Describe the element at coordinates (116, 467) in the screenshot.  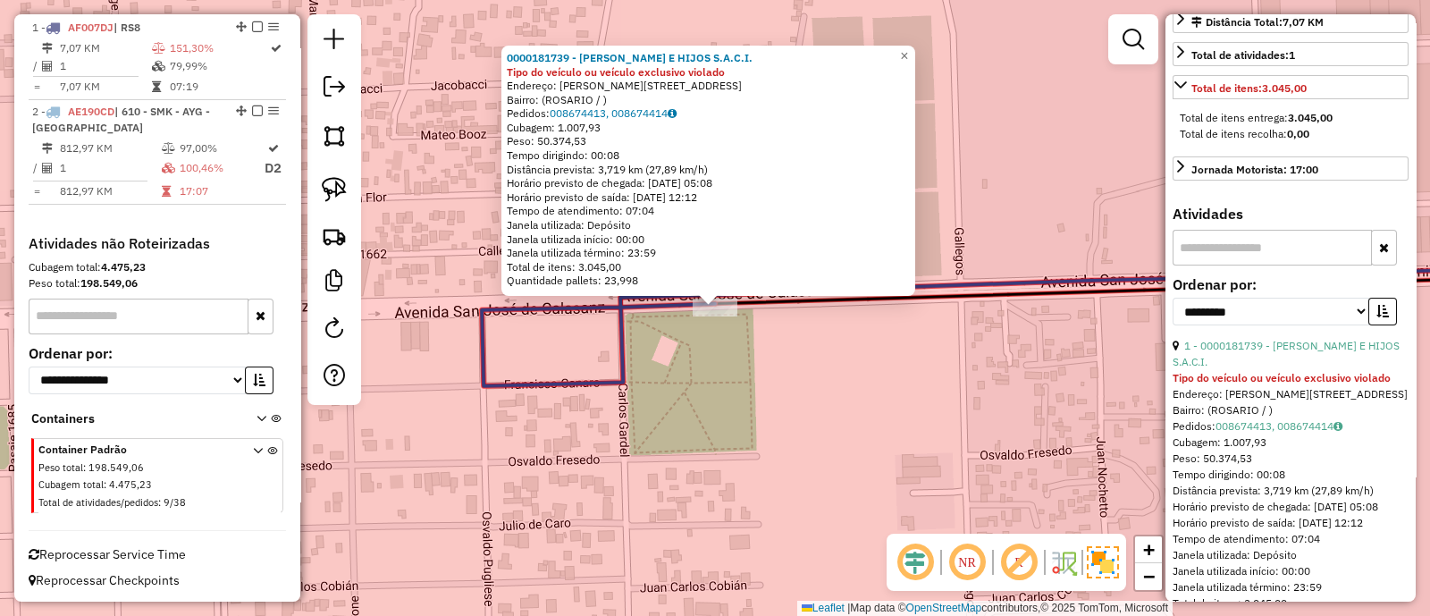
I see `span: 198.549,06` at that location.